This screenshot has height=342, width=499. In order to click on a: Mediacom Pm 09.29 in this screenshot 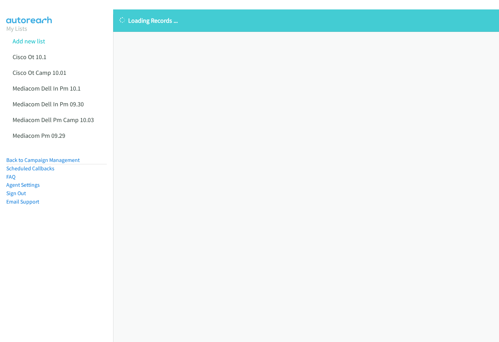, I will do `click(39, 135)`.